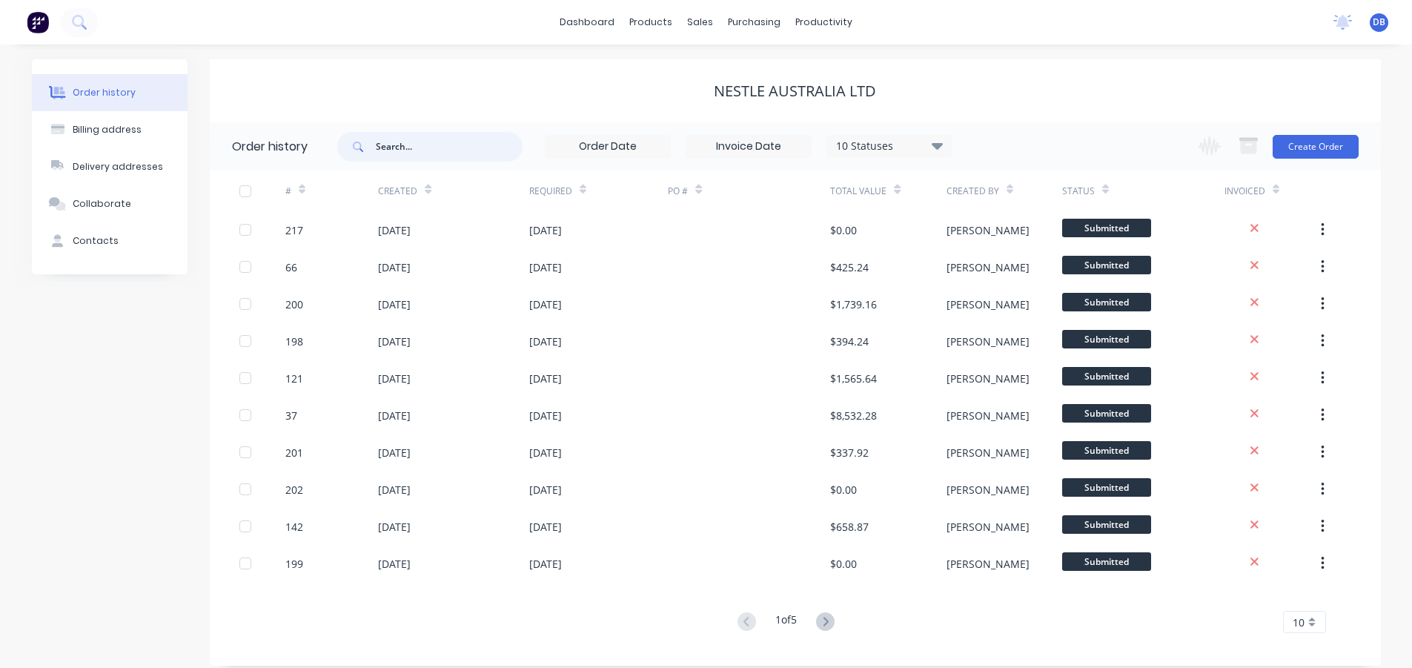 This screenshot has height=668, width=1412. What do you see at coordinates (110, 130) in the screenshot?
I see `button: Billing address` at bounding box center [110, 130].